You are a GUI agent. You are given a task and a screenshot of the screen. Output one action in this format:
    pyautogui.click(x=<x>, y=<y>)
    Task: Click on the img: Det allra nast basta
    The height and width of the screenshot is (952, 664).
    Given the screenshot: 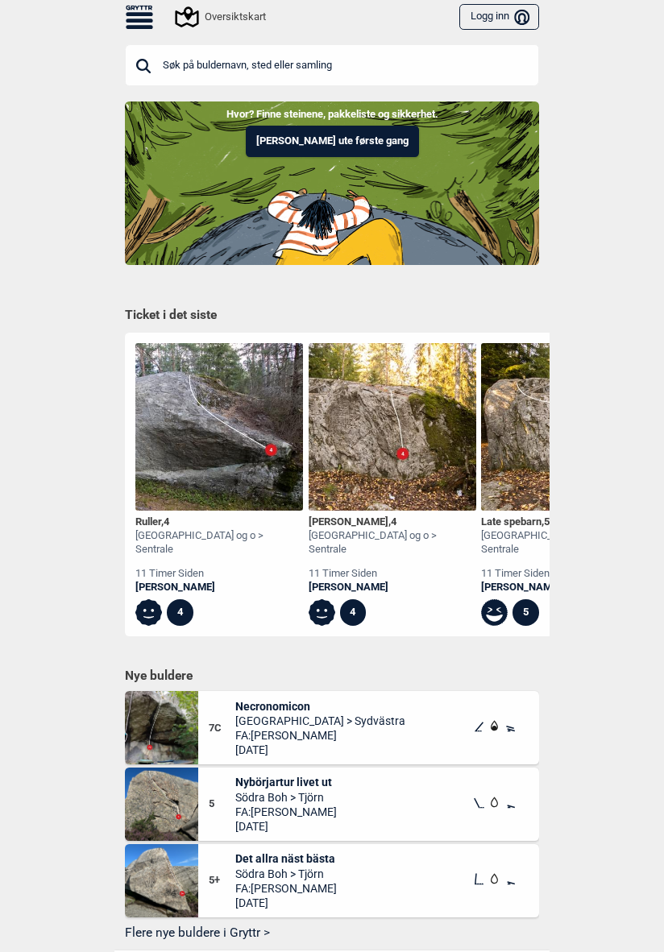 What is the action you would take?
    pyautogui.click(x=161, y=881)
    